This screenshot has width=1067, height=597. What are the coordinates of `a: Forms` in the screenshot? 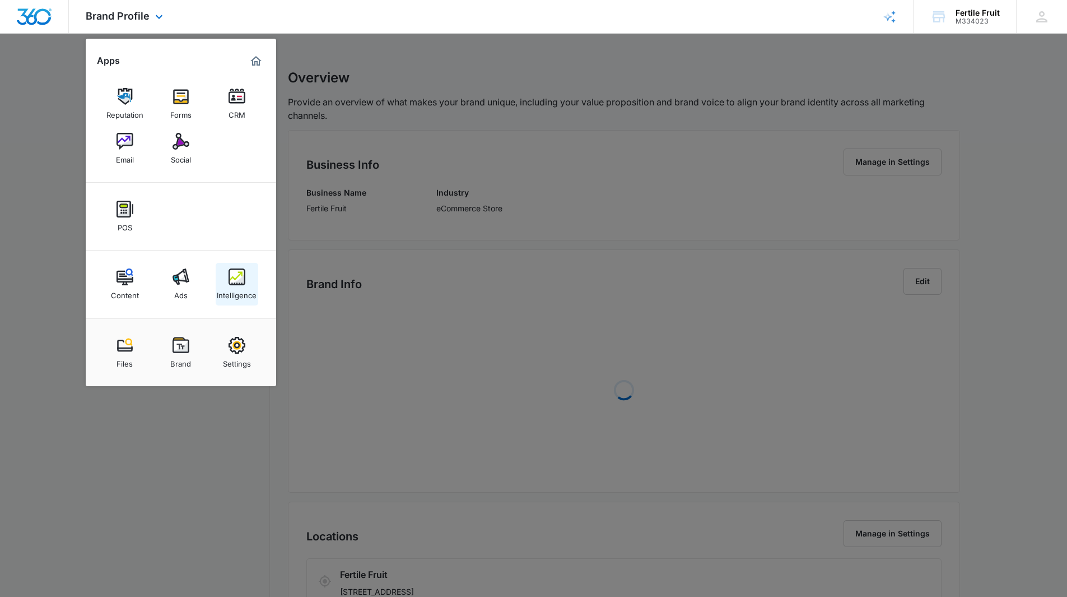 It's located at (181, 104).